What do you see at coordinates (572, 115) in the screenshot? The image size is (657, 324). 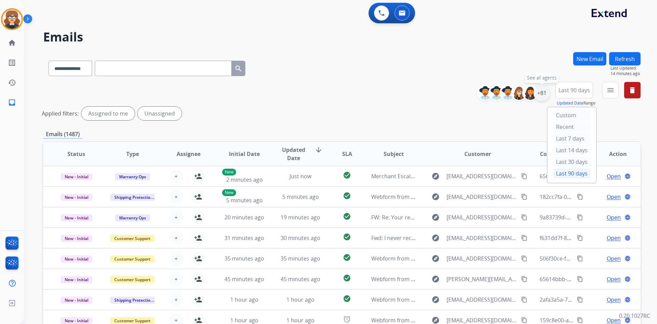 I see `div: Custom` at bounding box center [572, 115].